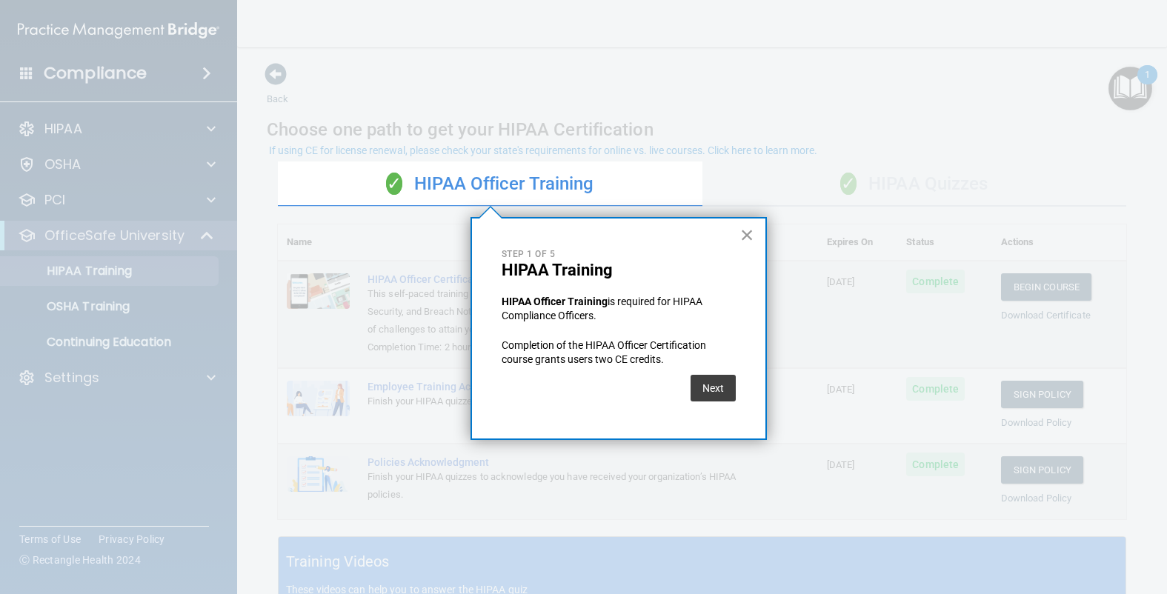  I want to click on div: HIPAA Officer Training, so click(490, 185).